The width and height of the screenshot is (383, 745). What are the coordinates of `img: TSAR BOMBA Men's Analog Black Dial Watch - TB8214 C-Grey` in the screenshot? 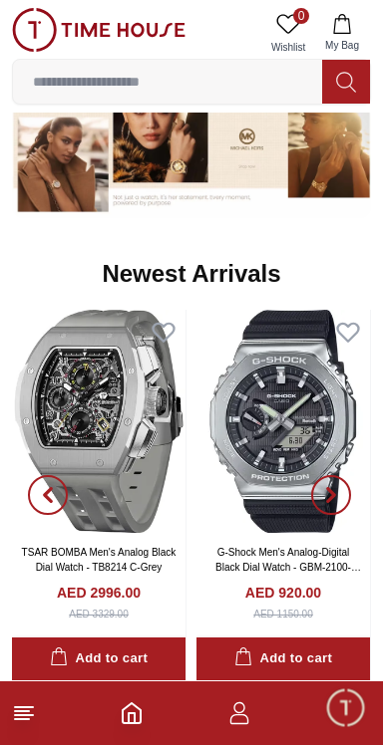 It's located at (99, 421).